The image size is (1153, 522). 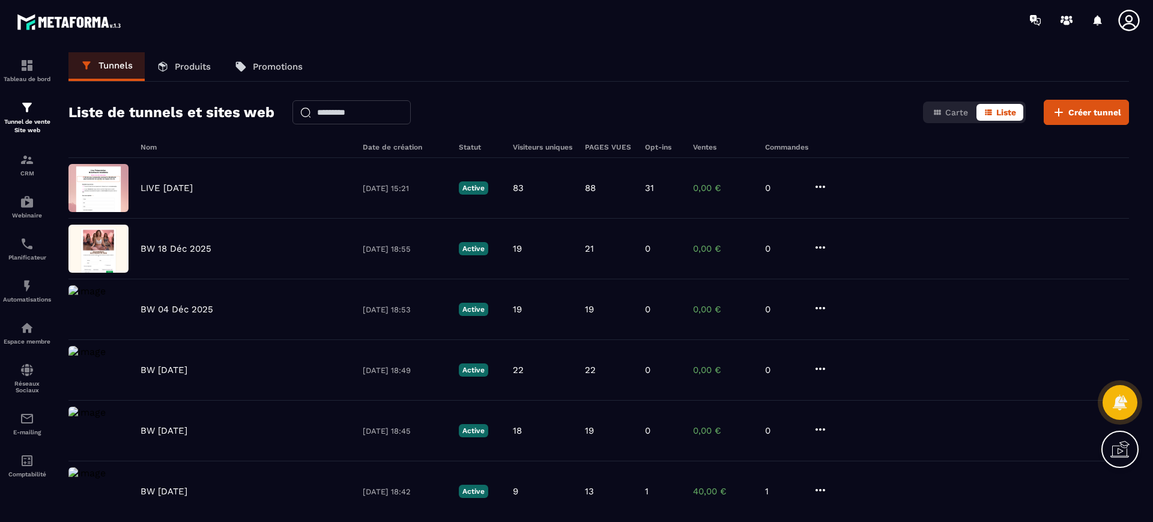 I want to click on p: Webinaire, so click(x=27, y=215).